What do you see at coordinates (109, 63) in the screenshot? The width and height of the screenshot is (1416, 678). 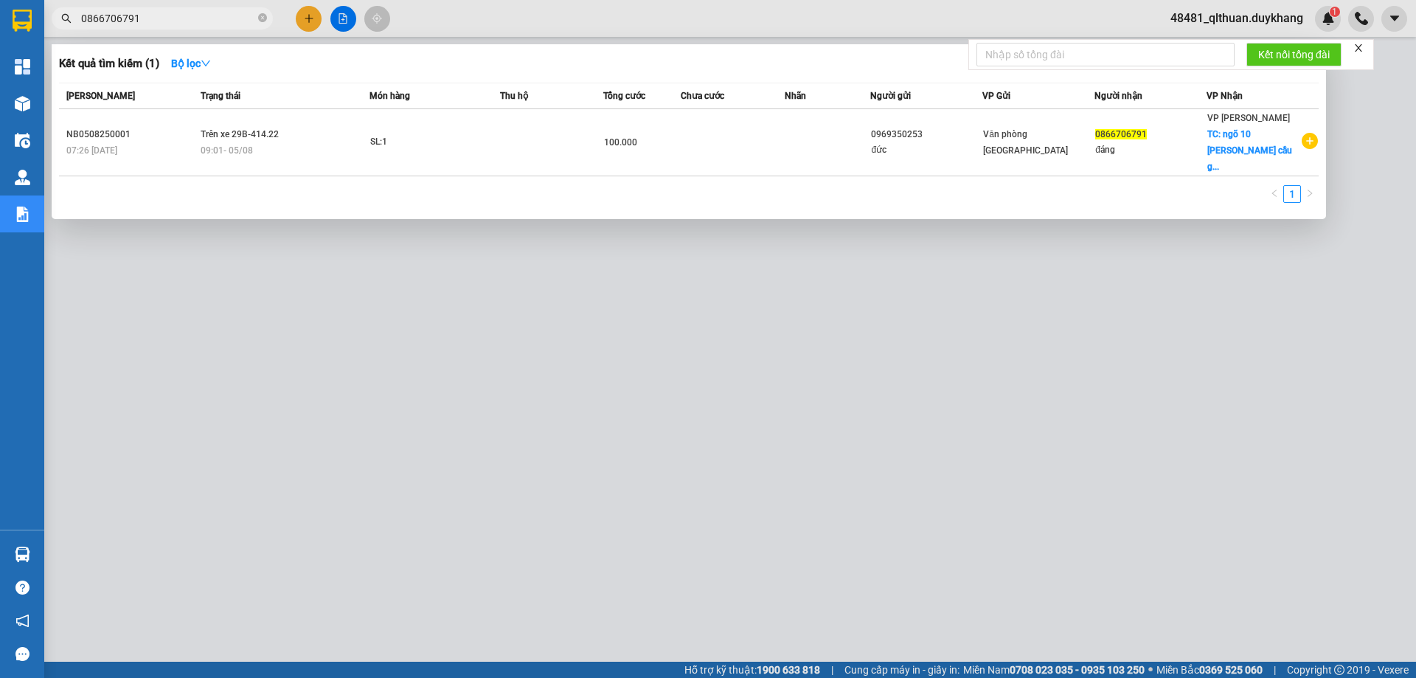 I see `h3: Kết quả tìm kiếm ( 1 )` at bounding box center [109, 63].